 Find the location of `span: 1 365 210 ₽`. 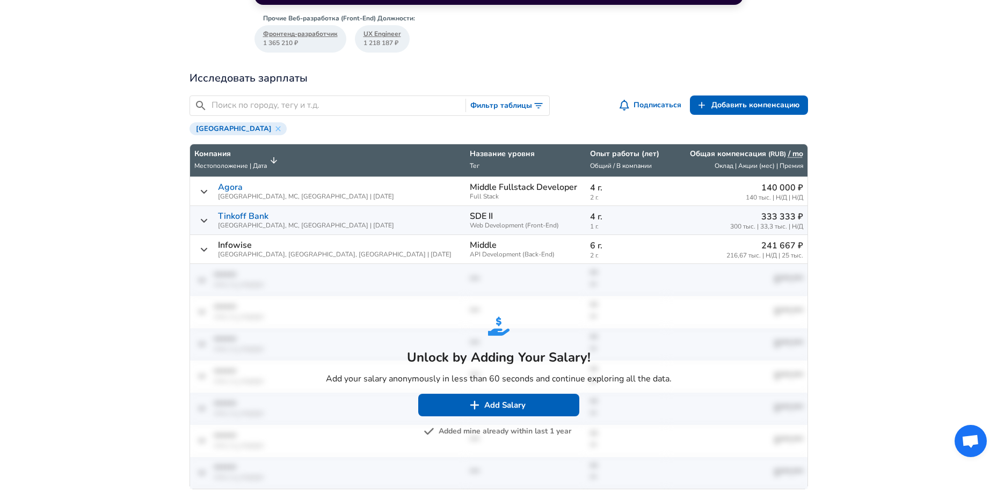

span: 1 365 210 ₽ is located at coordinates (300, 43).